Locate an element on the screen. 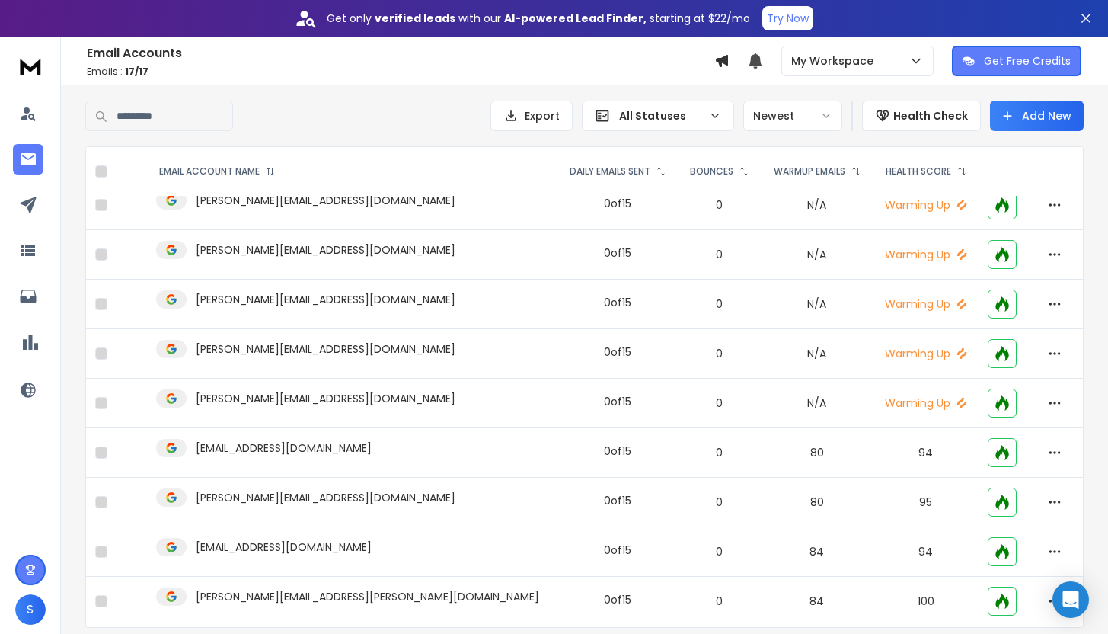 The width and height of the screenshot is (1108, 634). img: logo is located at coordinates (30, 66).